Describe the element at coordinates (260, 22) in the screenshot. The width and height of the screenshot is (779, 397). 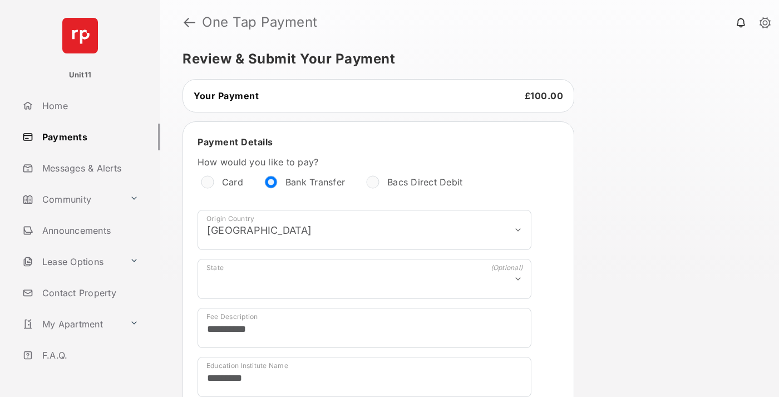
I see `strong: One Tap Payment` at that location.